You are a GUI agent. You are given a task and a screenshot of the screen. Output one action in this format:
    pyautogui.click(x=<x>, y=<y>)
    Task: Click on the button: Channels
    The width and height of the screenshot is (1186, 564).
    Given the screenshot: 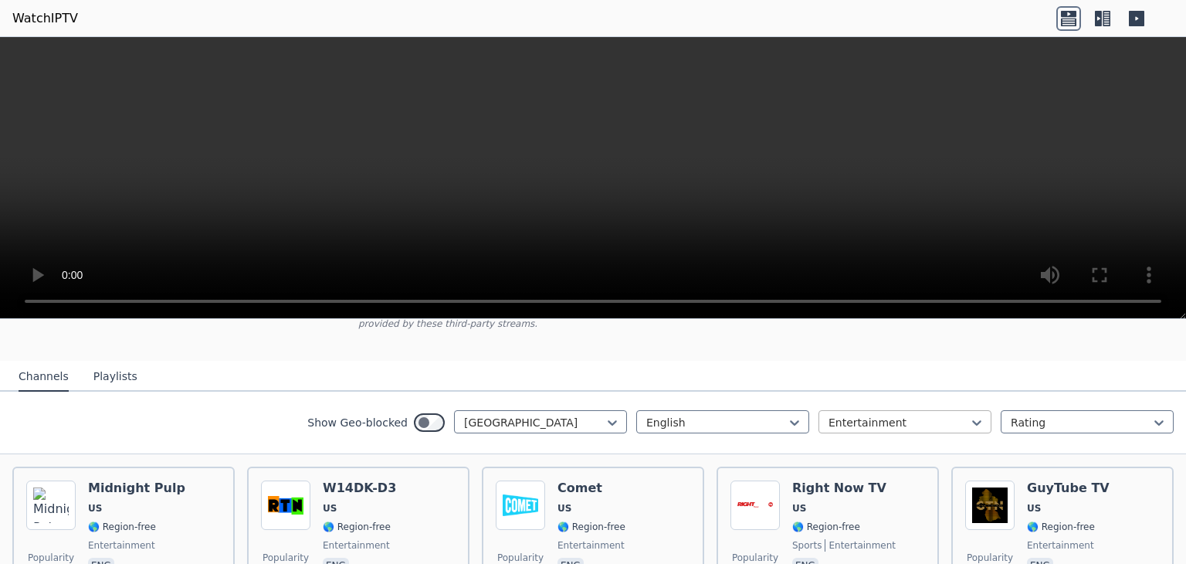 What is the action you would take?
    pyautogui.click(x=43, y=377)
    